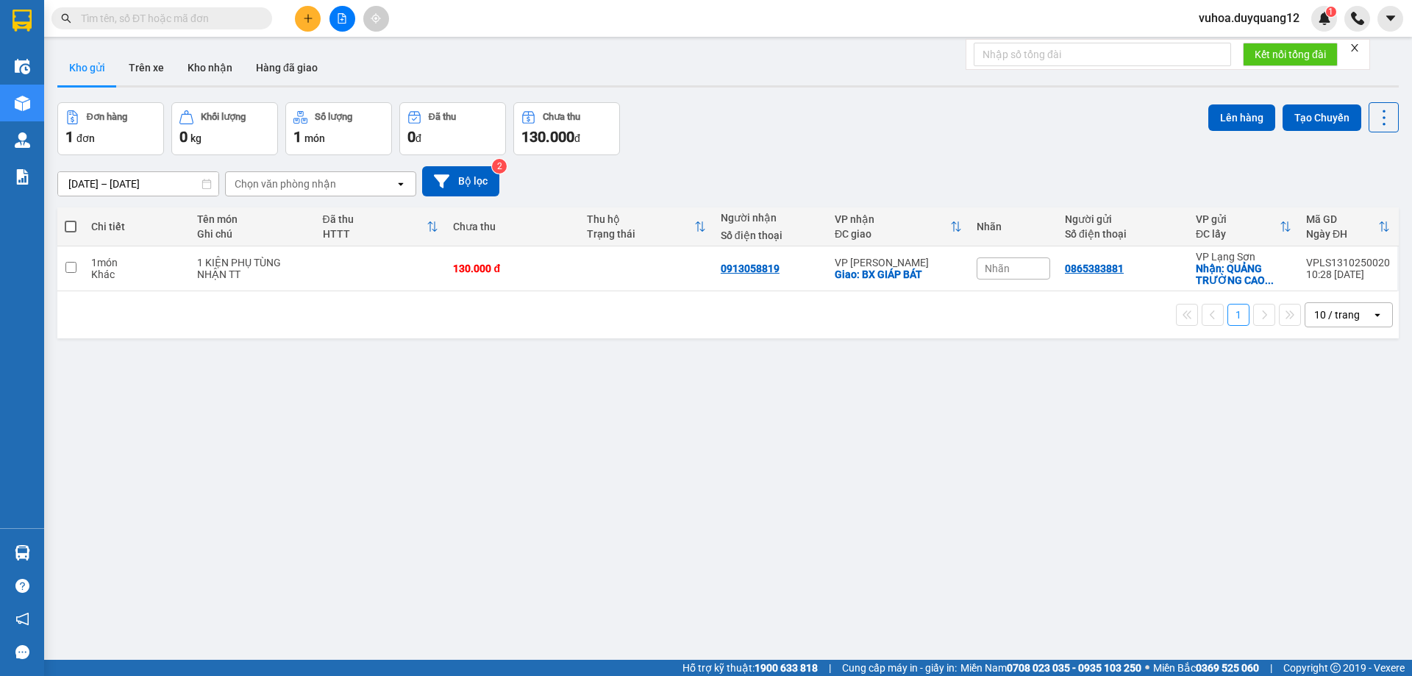  Describe the element at coordinates (1051, 668) in the screenshot. I see `span: Miền Nam` at that location.